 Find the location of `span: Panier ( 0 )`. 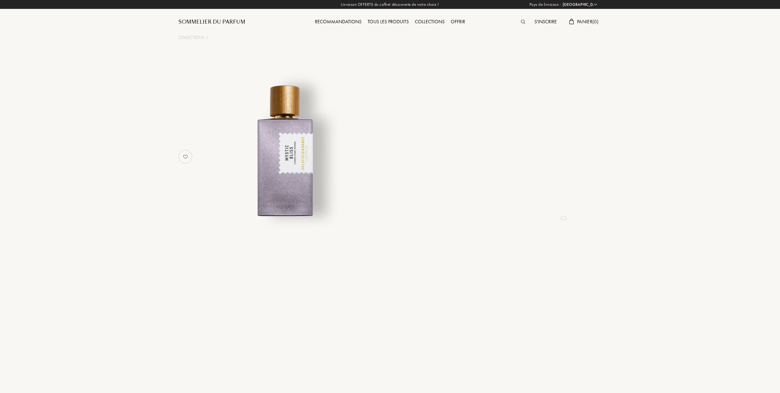

span: Panier ( 0 ) is located at coordinates (588, 21).